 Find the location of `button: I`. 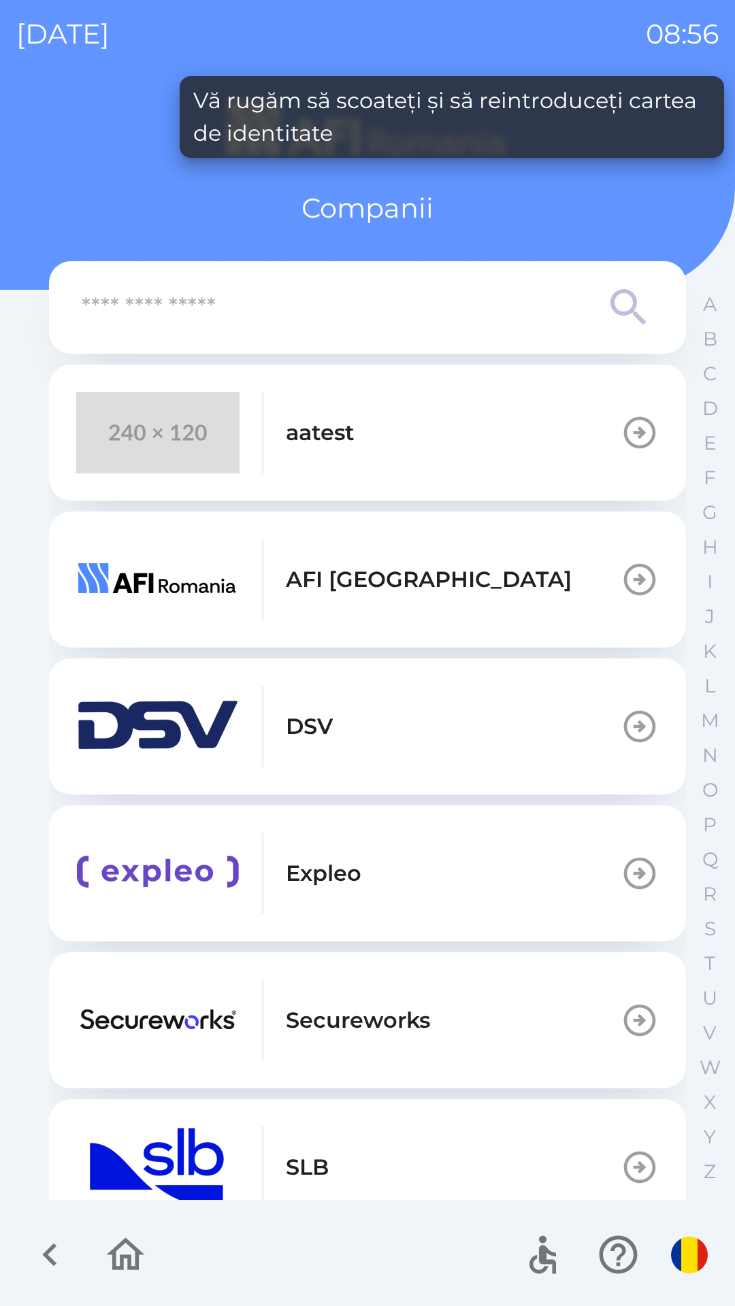

button: I is located at coordinates (710, 582).